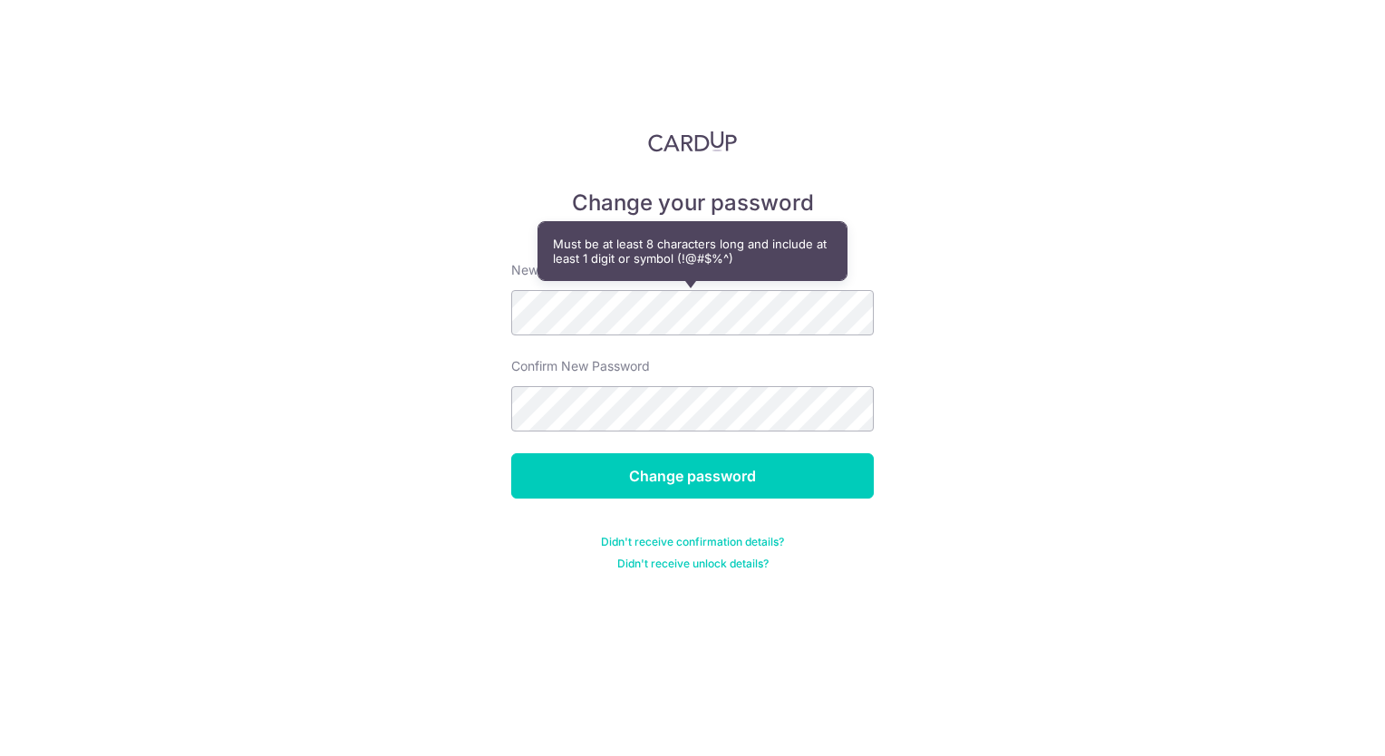 This screenshot has height=756, width=1385. What do you see at coordinates (580, 366) in the screenshot?
I see `label: Confirm New Password` at bounding box center [580, 366].